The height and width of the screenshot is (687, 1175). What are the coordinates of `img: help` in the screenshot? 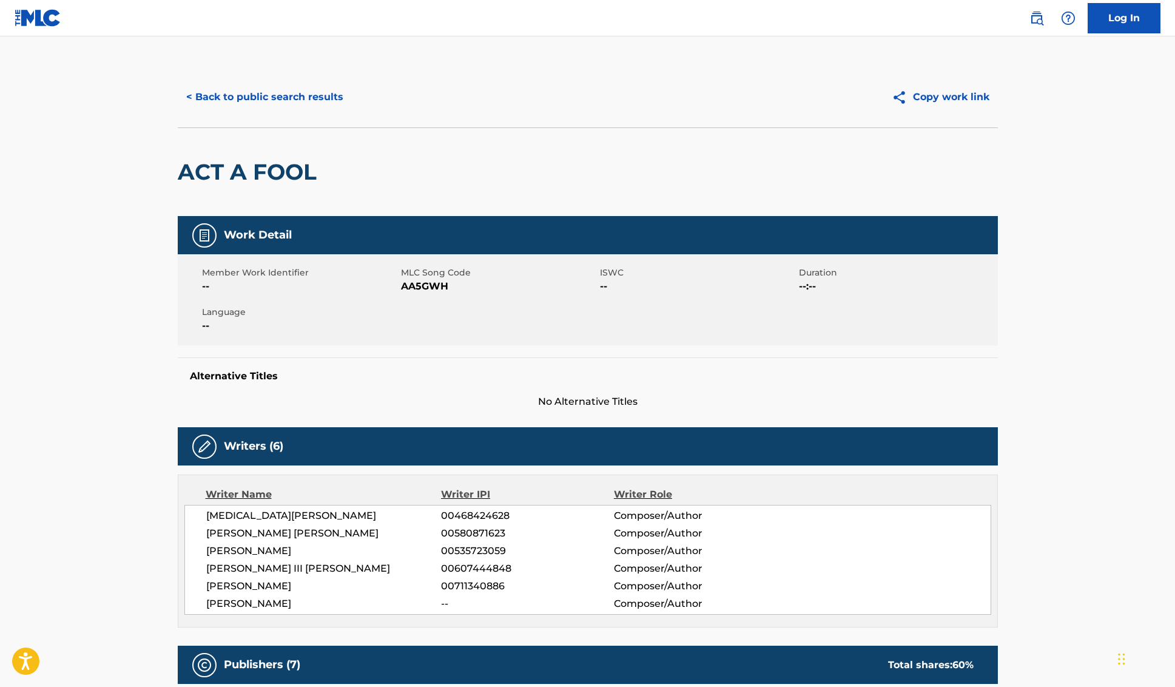 It's located at (1068, 18).